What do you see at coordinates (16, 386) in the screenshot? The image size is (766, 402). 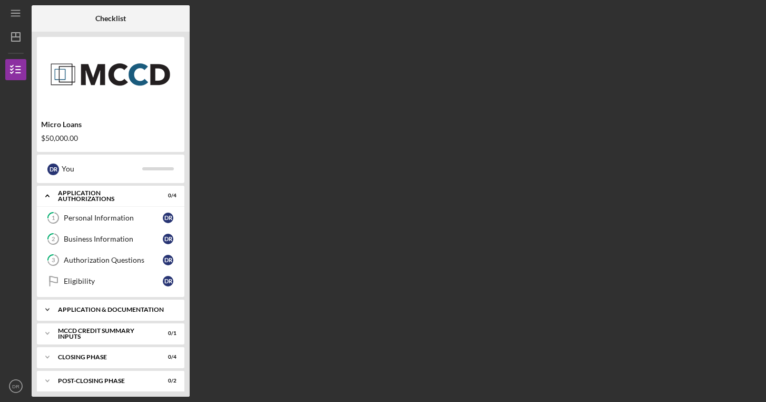 I see `text: DR` at bounding box center [16, 386].